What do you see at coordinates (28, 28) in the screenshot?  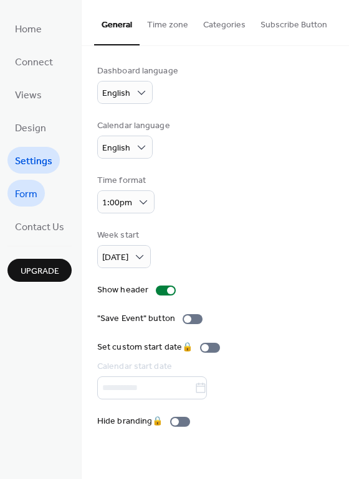 I see `a: Home` at bounding box center [28, 28].